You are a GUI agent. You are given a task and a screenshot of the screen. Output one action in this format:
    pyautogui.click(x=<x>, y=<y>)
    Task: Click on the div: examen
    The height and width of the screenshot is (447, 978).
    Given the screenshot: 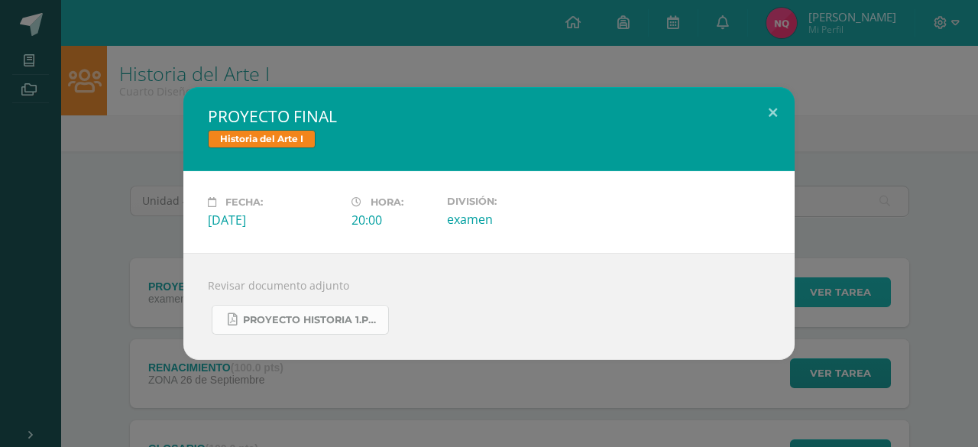 What is the action you would take?
    pyautogui.click(x=513, y=219)
    